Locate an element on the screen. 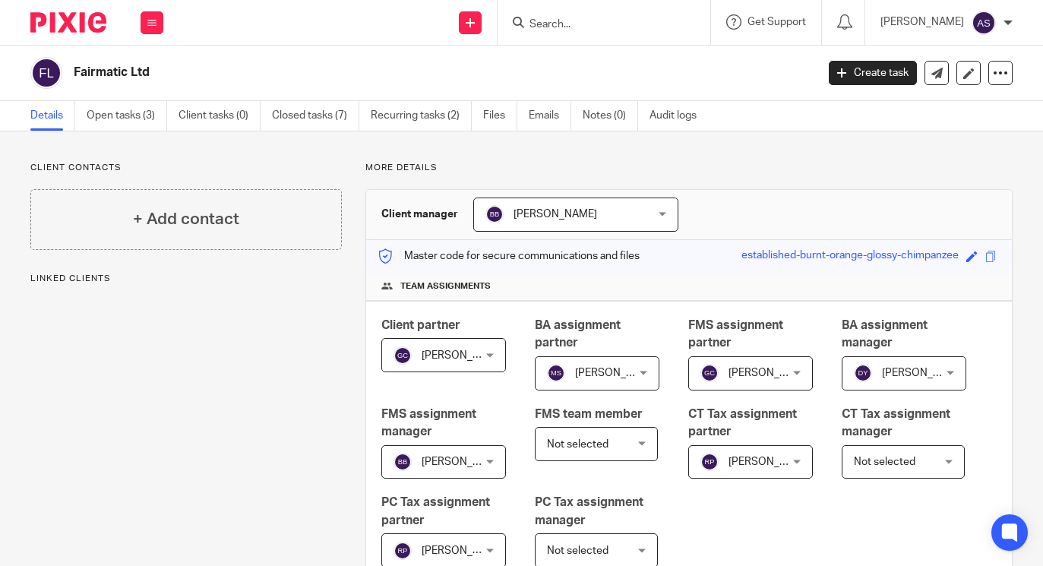  span: BA assignment partner is located at coordinates (577, 333).